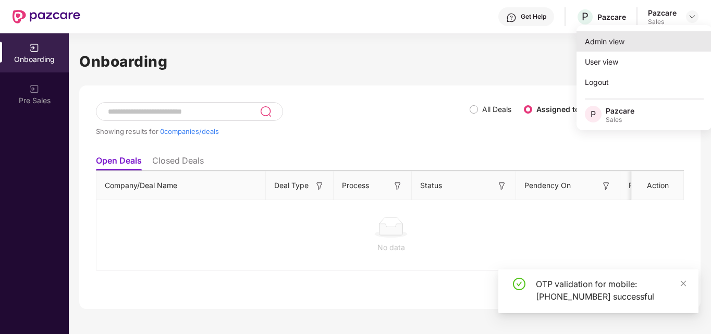 Image resolution: width=711 pixels, height=334 pixels. Describe the element at coordinates (291, 185) in the screenshot. I see `span: Deal Type` at that location.